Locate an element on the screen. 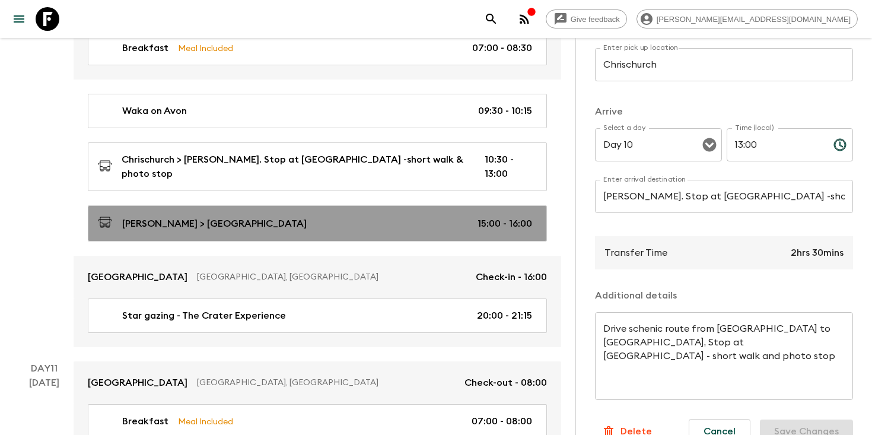 The height and width of the screenshot is (435, 872). p: Transfer Time is located at coordinates (636, 253).